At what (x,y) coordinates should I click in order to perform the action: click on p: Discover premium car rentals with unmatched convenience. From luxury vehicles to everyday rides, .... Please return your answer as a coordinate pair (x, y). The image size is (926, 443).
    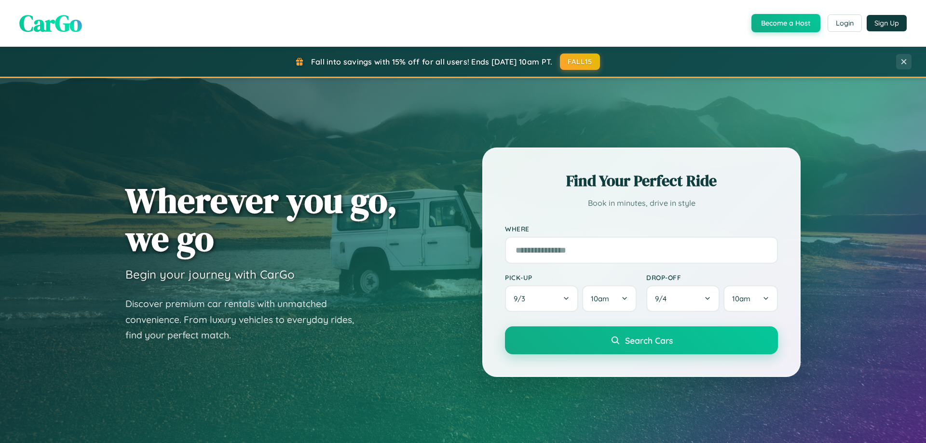
    Looking at the image, I should click on (246, 320).